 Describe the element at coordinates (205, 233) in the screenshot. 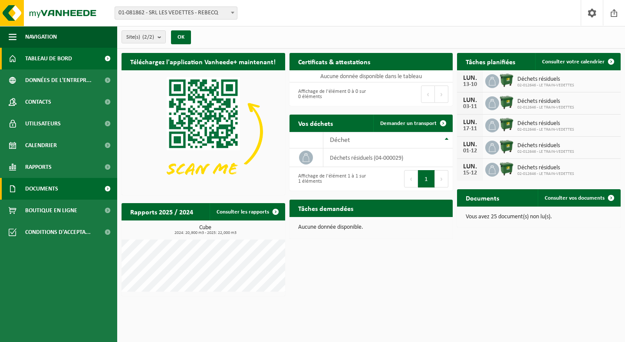

I see `span: 2024: 20,900 m3 - 2025: 22,000 m3` at that location.